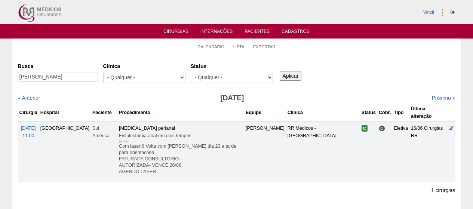  I want to click on td: Eletiva, so click(401, 152).